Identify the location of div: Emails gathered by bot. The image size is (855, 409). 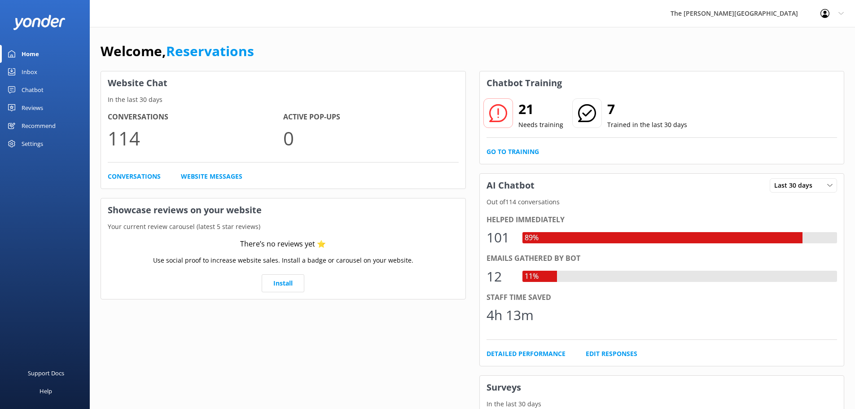
(662, 259).